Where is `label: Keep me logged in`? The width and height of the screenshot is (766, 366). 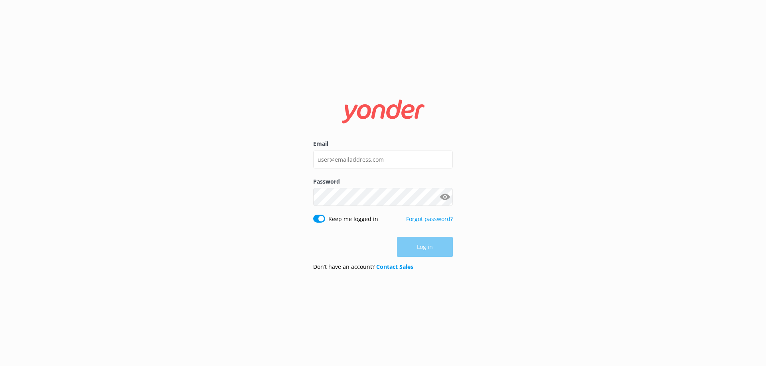
label: Keep me logged in is located at coordinates (353, 219).